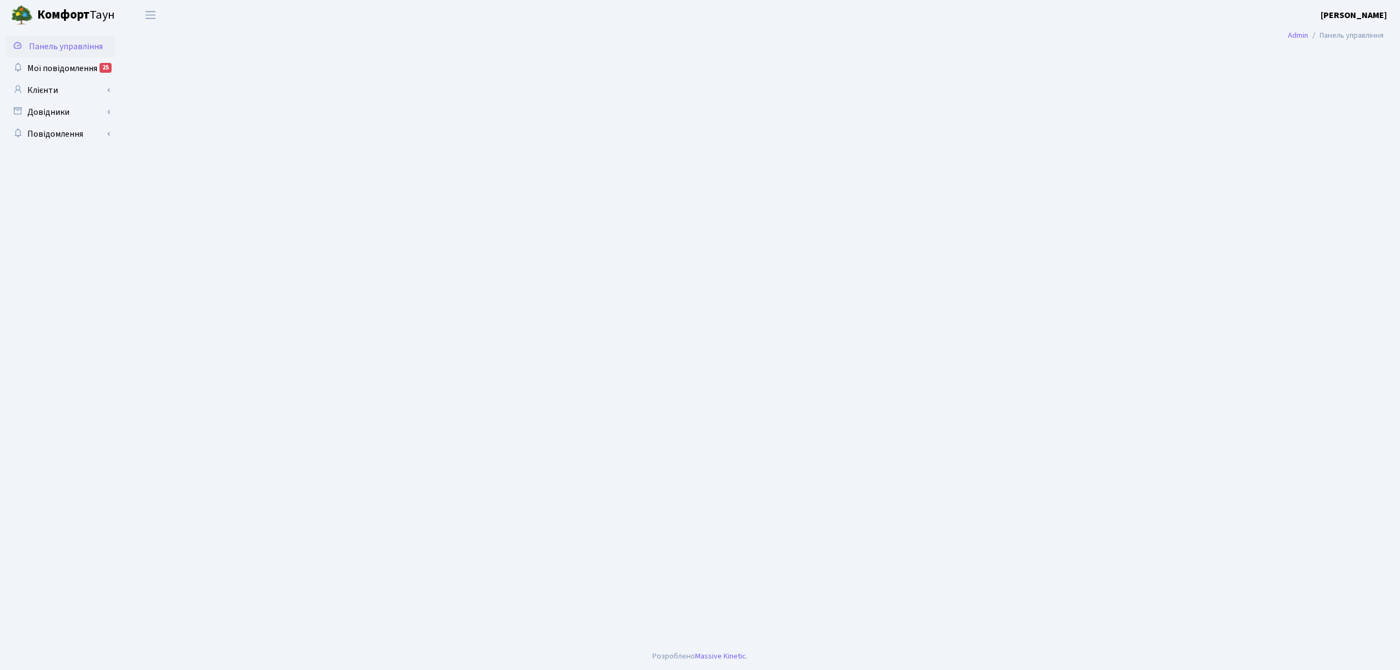  I want to click on img: logo.png, so click(22, 15).